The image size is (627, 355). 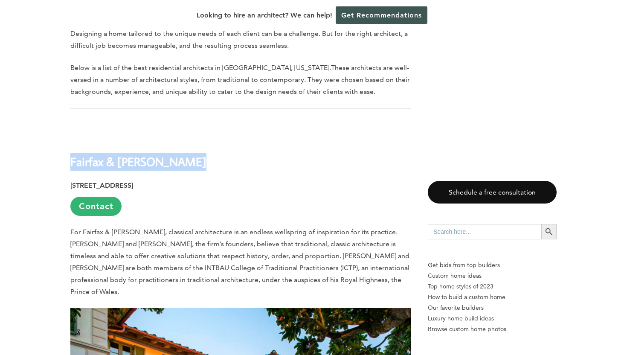 What do you see at coordinates (549, 232) in the screenshot?
I see `svg: Search` at bounding box center [549, 232].